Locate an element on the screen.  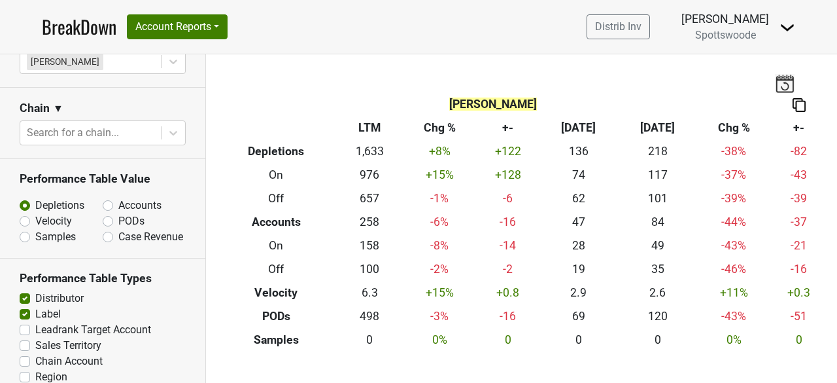
td: 158 is located at coordinates (369, 246).